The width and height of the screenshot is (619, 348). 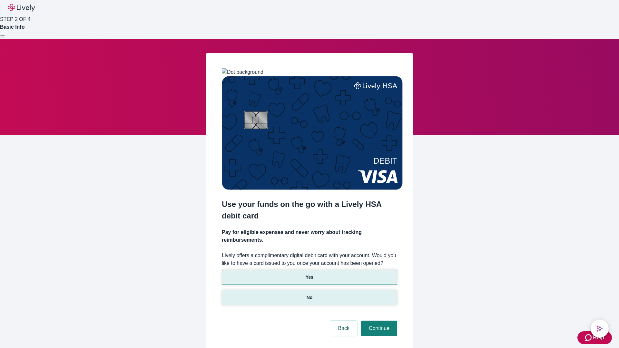 I want to click on button: Continue, so click(x=379, y=328).